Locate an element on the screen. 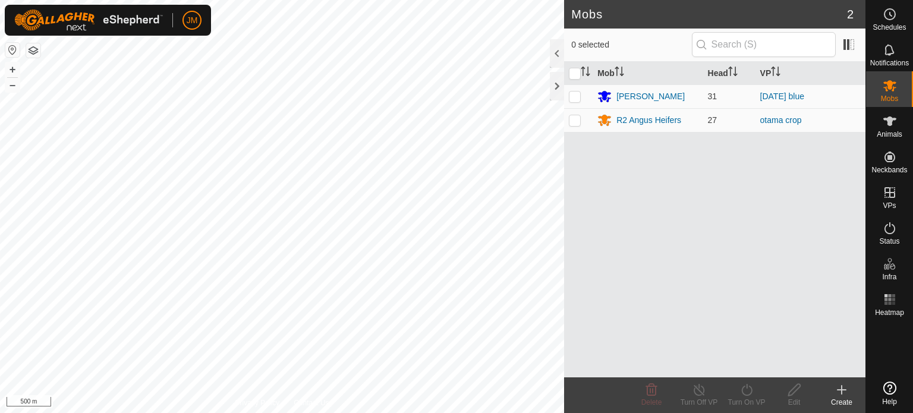  button: Map Layers is located at coordinates (33, 51).